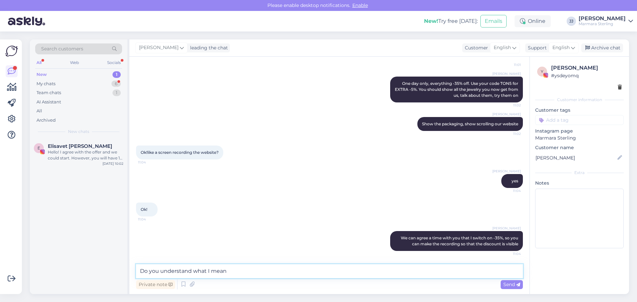  I want to click on div: Archived, so click(46, 120).